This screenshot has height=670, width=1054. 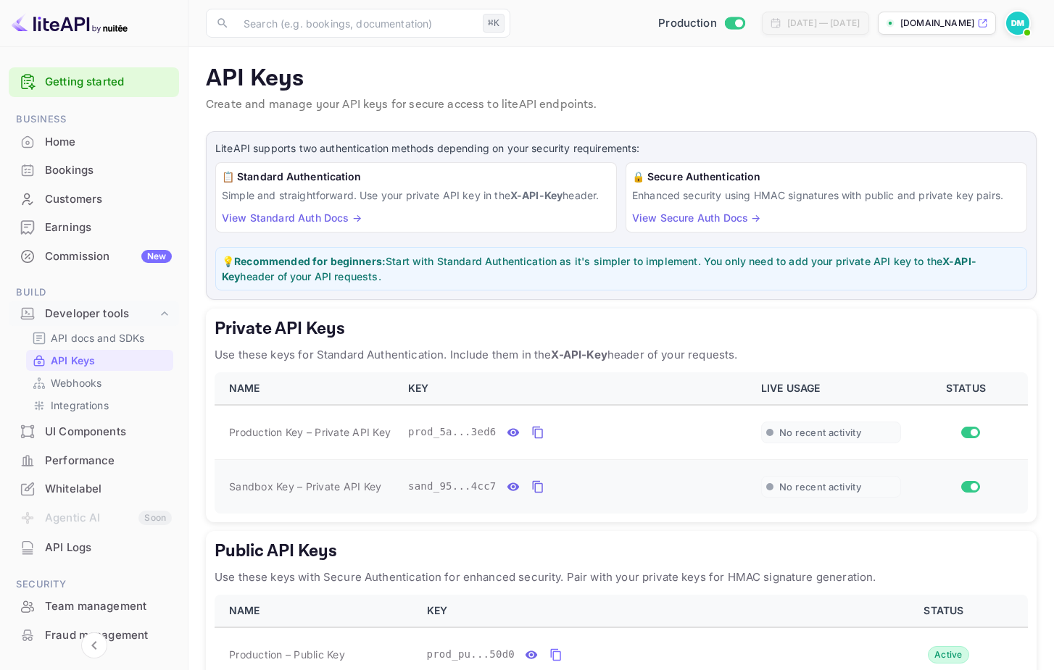 What do you see at coordinates (687, 23) in the screenshot?
I see `span: Production` at bounding box center [687, 23].